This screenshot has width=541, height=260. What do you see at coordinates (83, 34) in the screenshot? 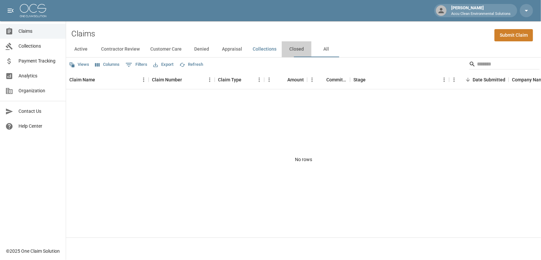
I see `h2: Claims` at bounding box center [83, 34].